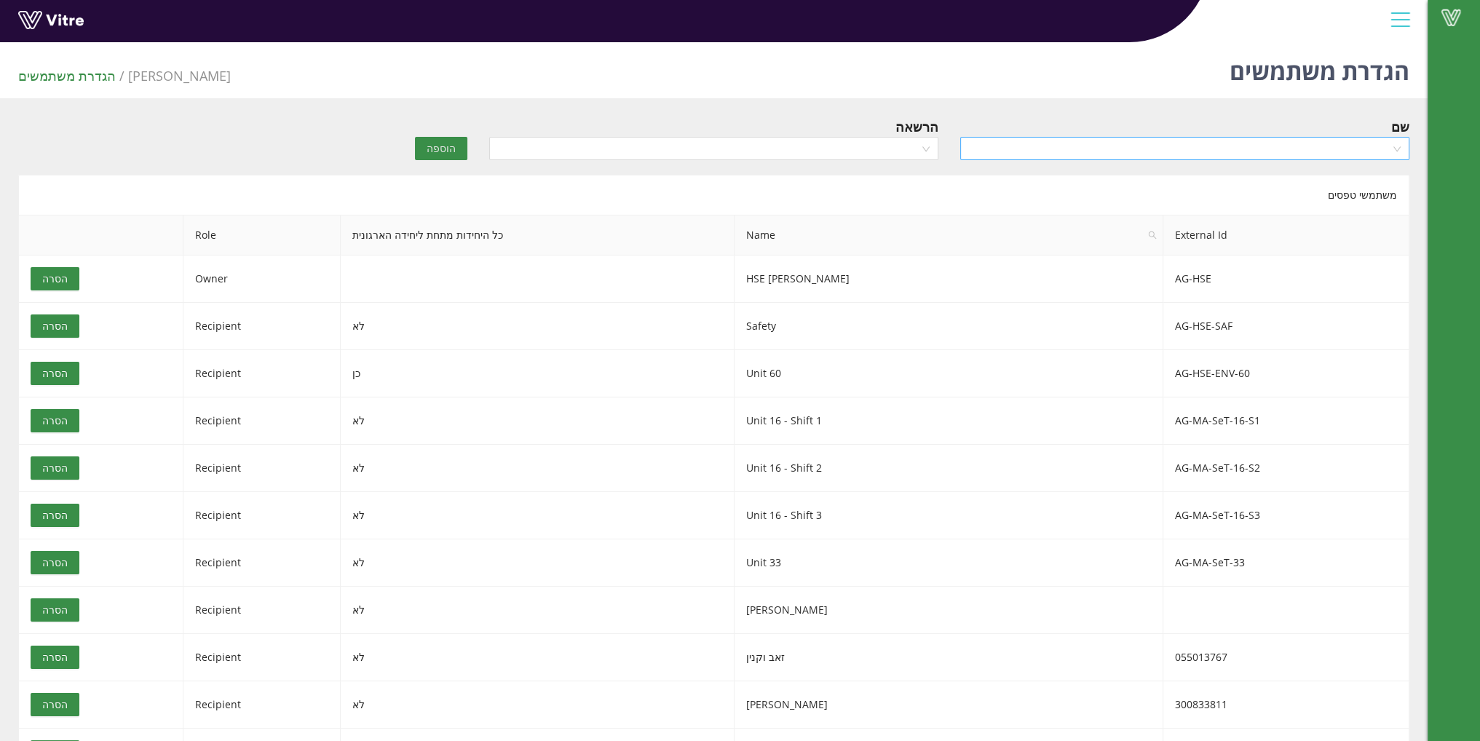  Describe the element at coordinates (73, 76) in the screenshot. I see `li: הגדרת משתמשים` at that location.